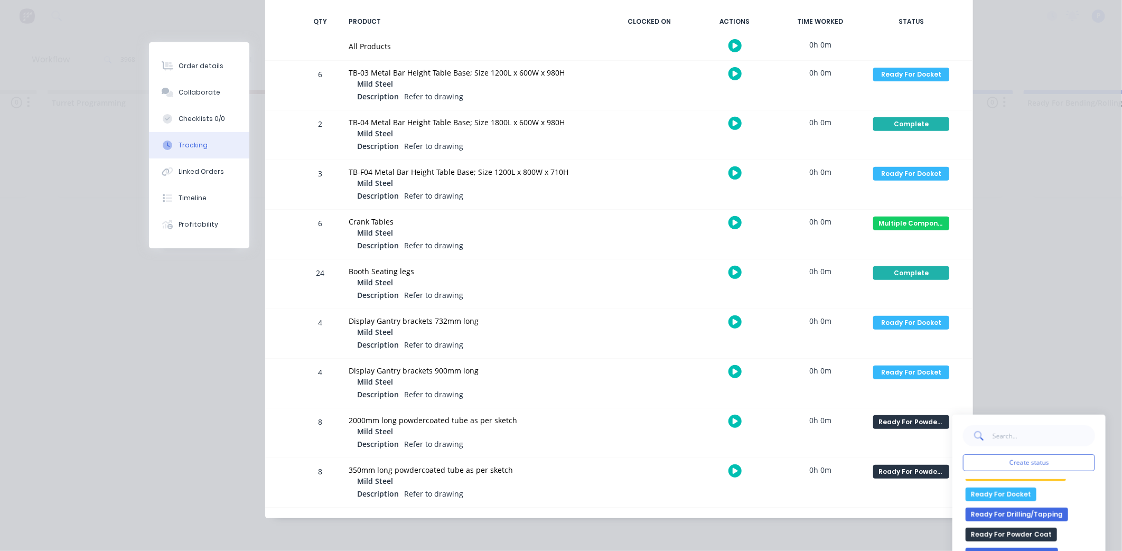 The height and width of the screenshot is (551, 1122). What do you see at coordinates (199, 172) in the screenshot?
I see `button: Linked Orders` at bounding box center [199, 172].